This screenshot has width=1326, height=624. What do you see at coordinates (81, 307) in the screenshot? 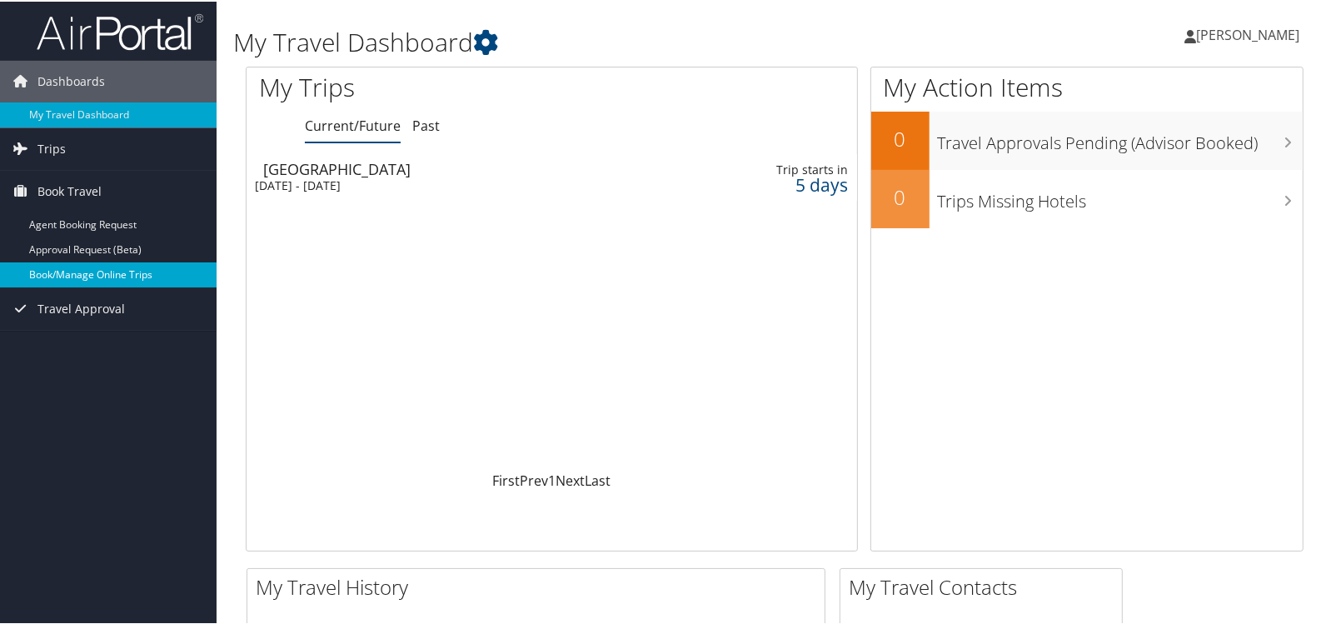
I see `span: Travel Approval` at bounding box center [81, 307].